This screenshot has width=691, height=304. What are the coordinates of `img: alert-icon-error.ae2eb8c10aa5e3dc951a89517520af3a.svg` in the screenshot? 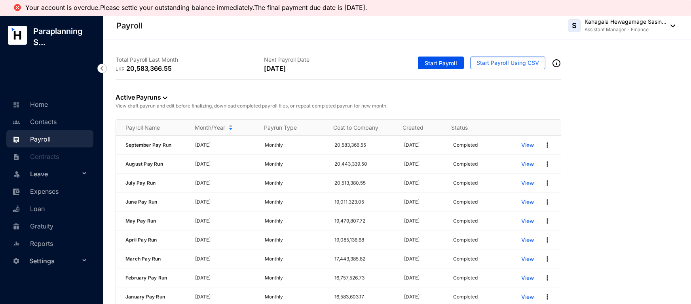 It's located at (17, 8).